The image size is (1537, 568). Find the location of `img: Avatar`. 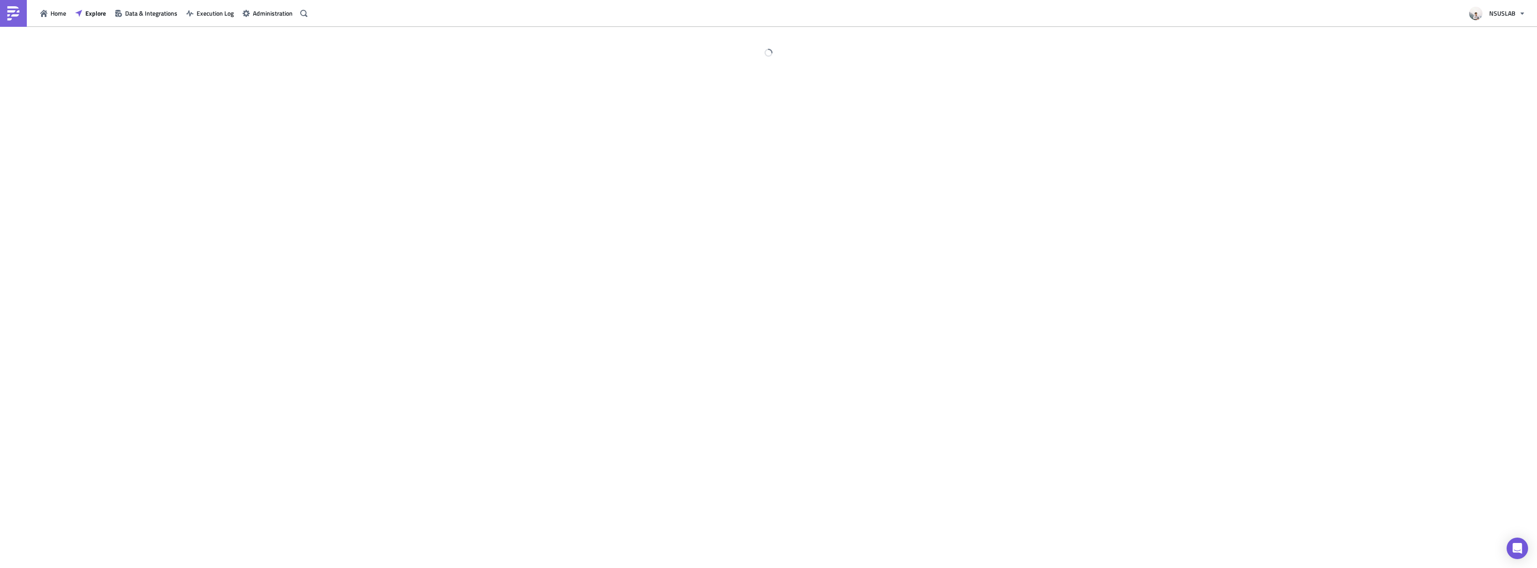

img: Avatar is located at coordinates (1476, 13).